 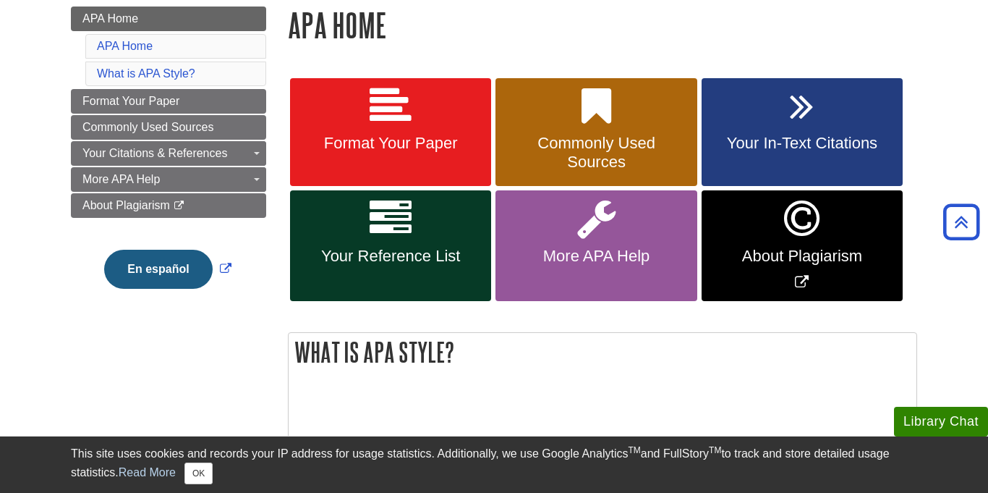 What do you see at coordinates (198, 473) in the screenshot?
I see `button: Close` at bounding box center [198, 473].